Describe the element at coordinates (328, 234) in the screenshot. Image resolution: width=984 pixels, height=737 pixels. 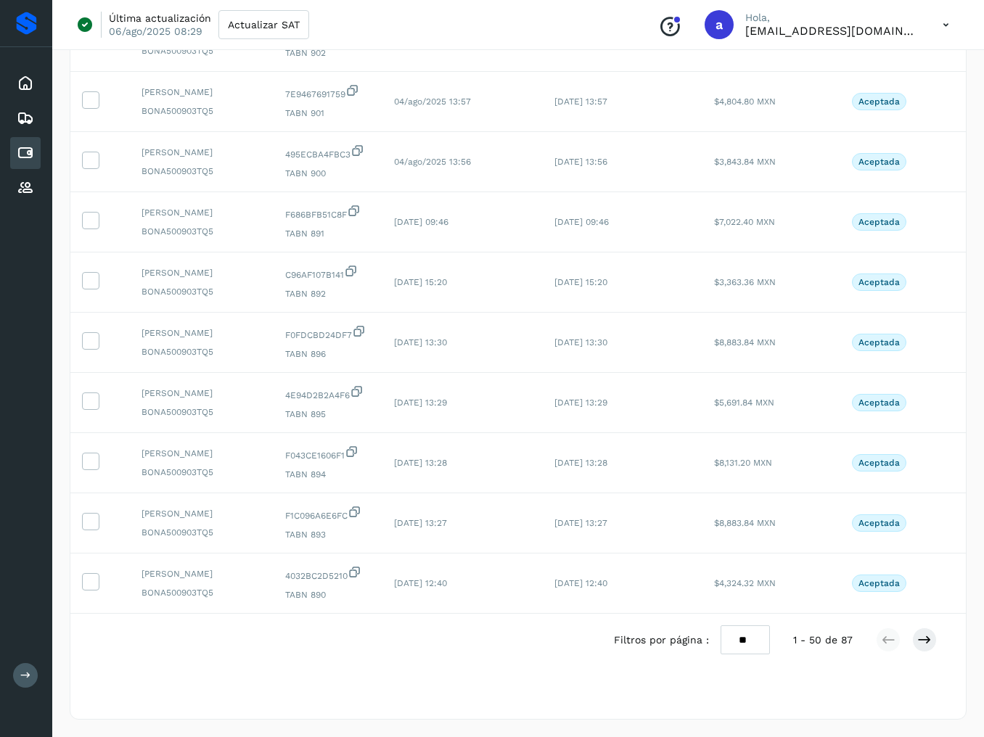
I see `span: TABN 891` at that location.